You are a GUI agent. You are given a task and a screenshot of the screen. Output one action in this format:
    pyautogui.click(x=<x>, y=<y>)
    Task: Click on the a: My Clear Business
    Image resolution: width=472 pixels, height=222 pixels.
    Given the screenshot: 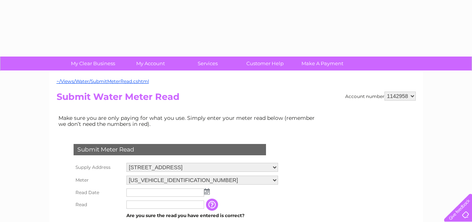 What is the action you would take?
    pyautogui.click(x=93, y=63)
    